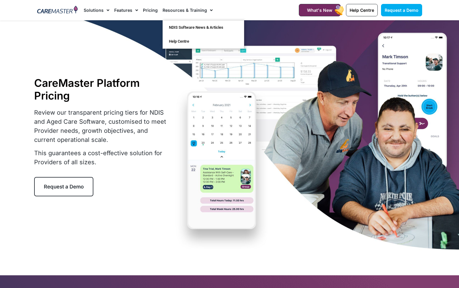 Image resolution: width=459 pixels, height=288 pixels. I want to click on img: CareMaster Logo, so click(57, 10).